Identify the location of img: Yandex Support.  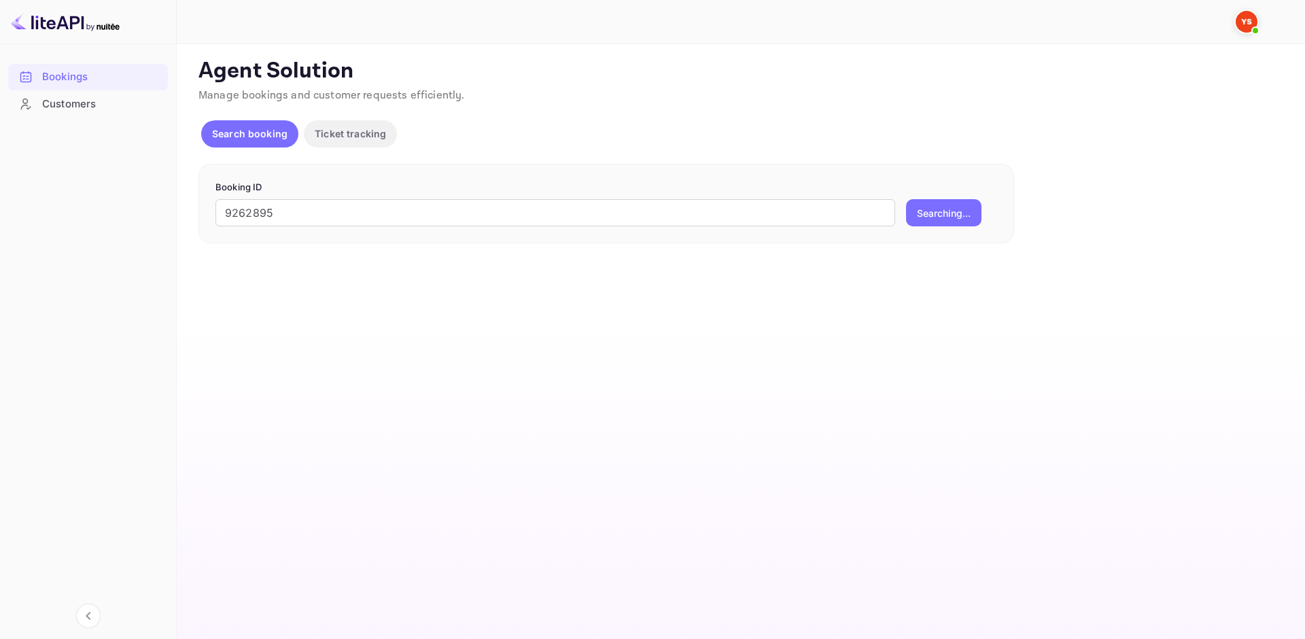
(1246, 22).